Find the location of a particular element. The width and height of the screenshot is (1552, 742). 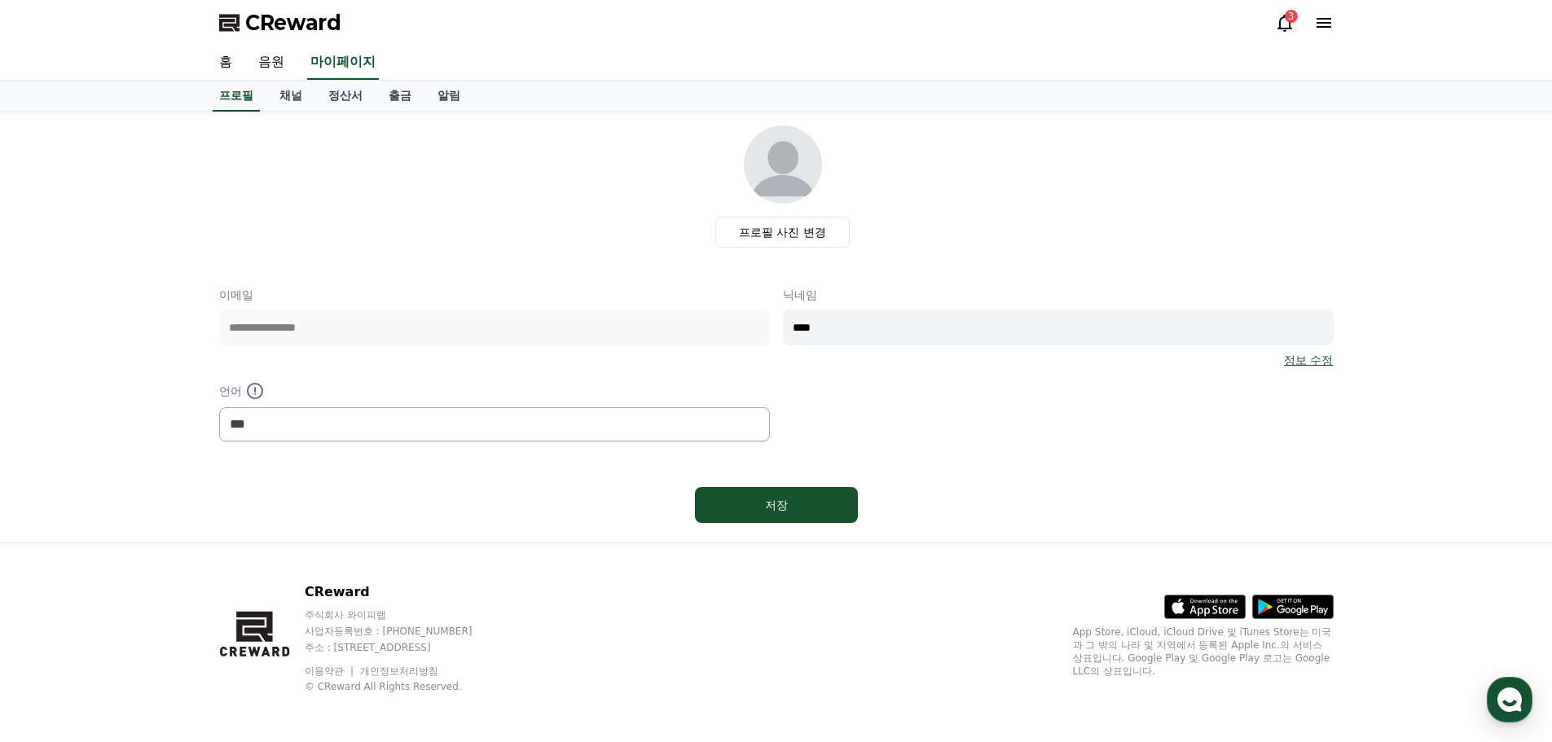

a: 음원 is located at coordinates (271, 63).